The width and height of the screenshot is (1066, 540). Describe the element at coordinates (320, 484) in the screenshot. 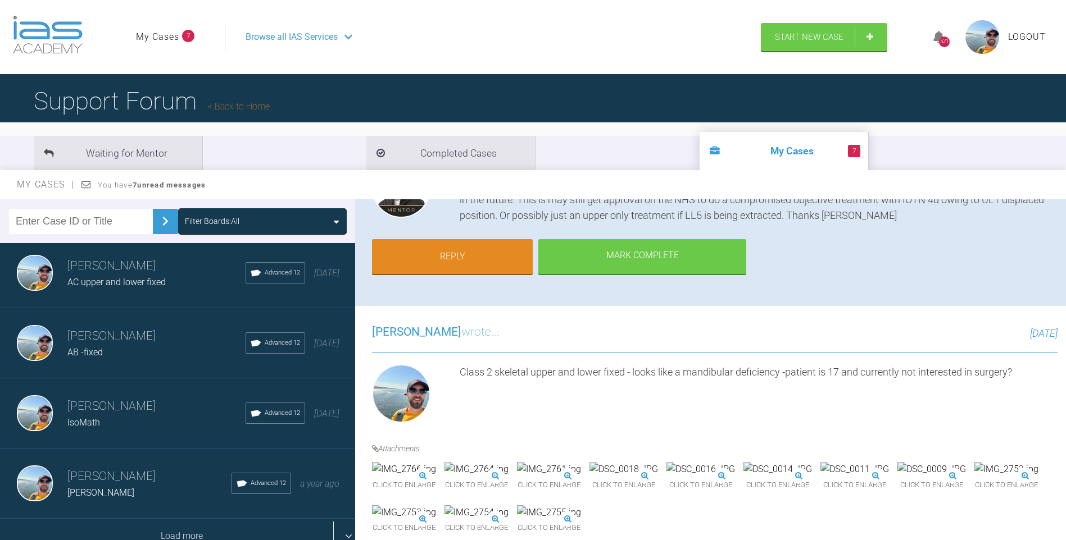

I see `span: a year ago` at that location.